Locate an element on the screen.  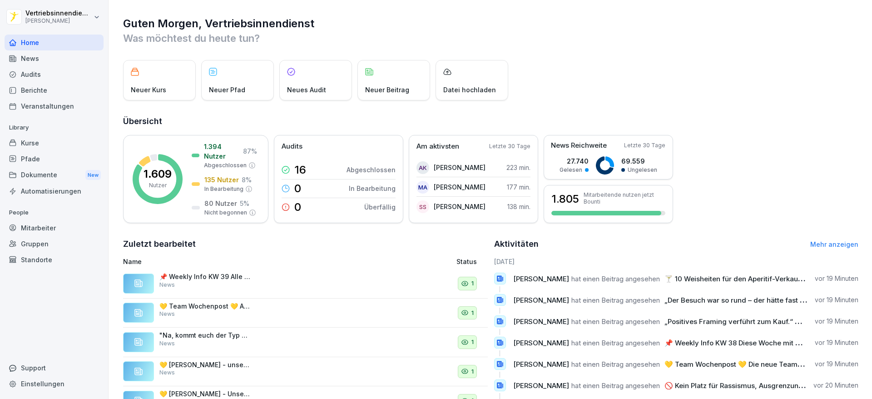
div: Einstellungen is located at coordinates (54, 383).